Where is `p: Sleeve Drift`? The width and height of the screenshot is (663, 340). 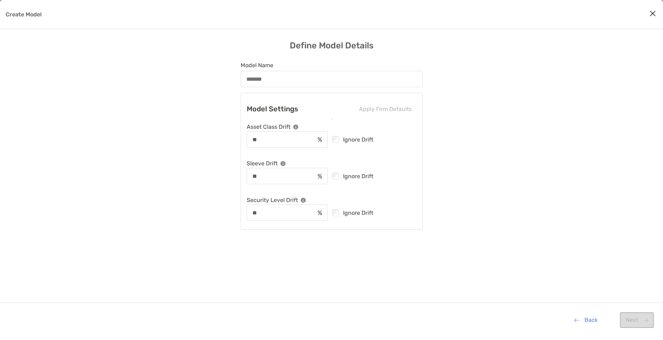 p: Sleeve Drift is located at coordinates (262, 163).